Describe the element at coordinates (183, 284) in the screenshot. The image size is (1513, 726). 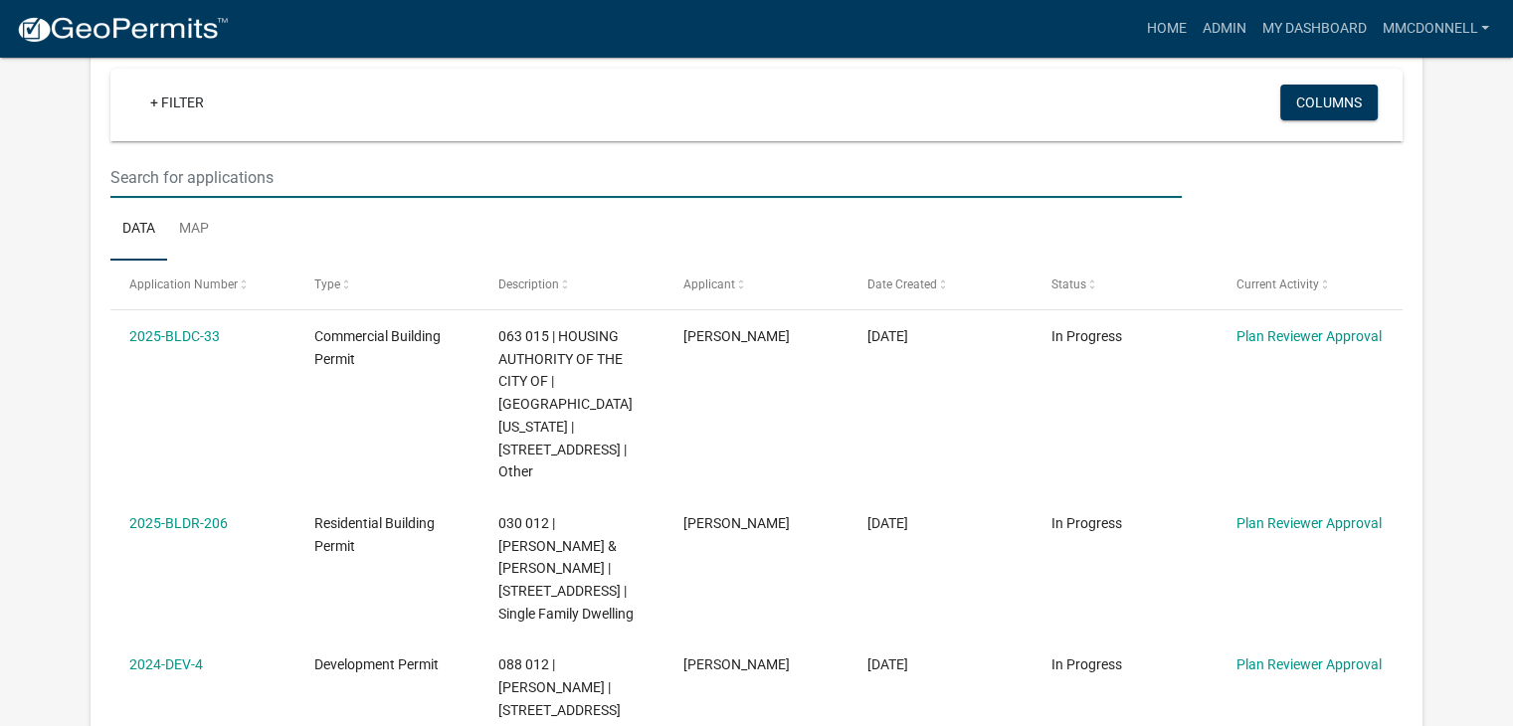
I see `span: Application Number` at that location.